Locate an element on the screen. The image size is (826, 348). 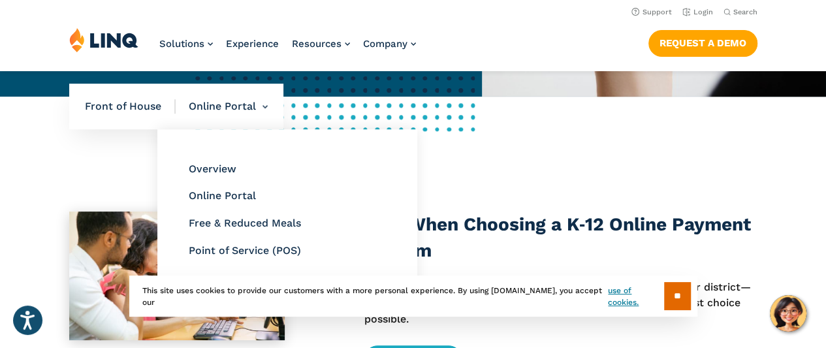
a: Company is located at coordinates (389, 44).